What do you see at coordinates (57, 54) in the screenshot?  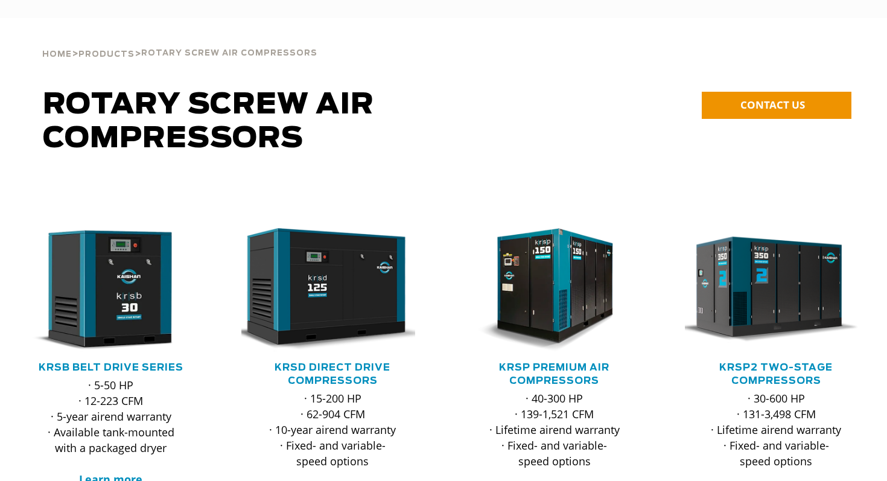 I see `span: Home` at bounding box center [57, 54].